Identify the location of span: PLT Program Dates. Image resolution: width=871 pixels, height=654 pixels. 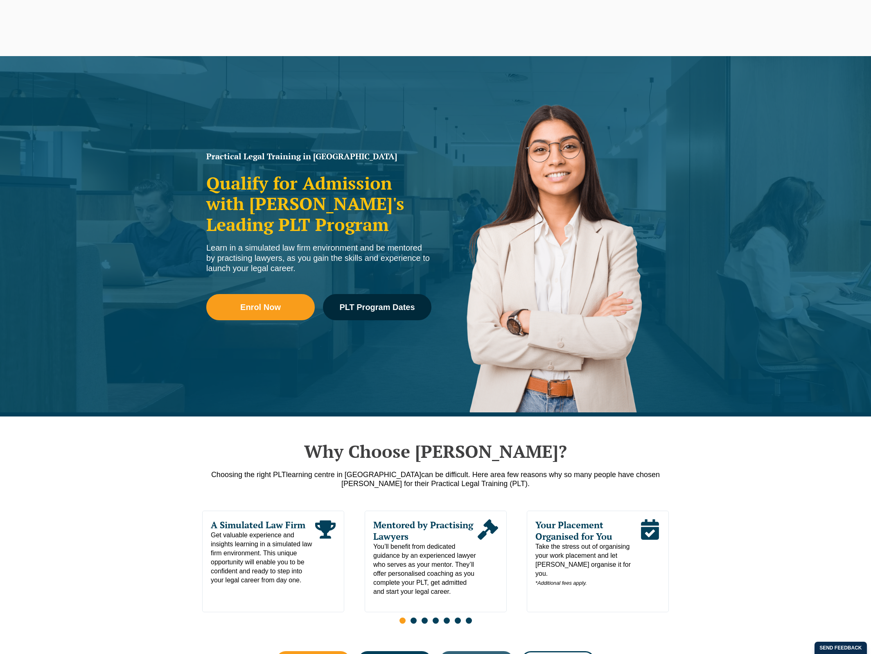
(377, 307).